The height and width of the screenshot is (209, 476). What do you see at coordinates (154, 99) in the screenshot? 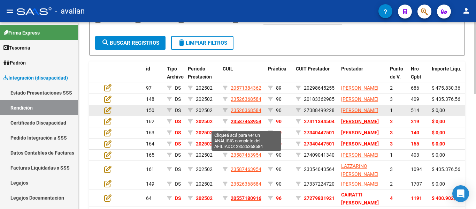
I see `div: 148` at bounding box center [154, 99].